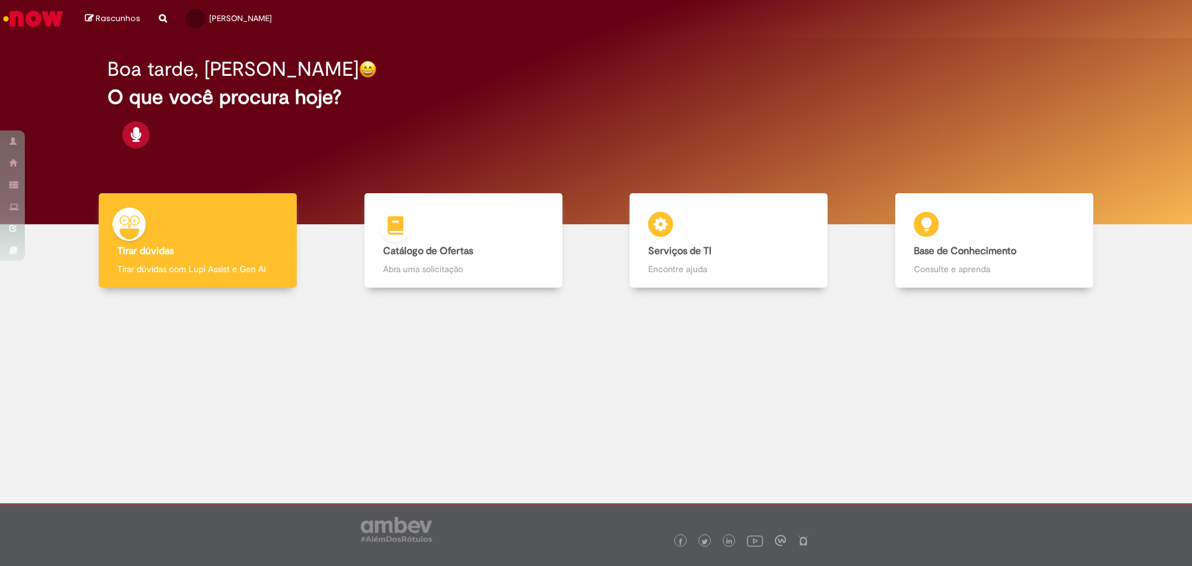 This screenshot has width=1192, height=566. What do you see at coordinates (112, 19) in the screenshot?
I see `a: Rascunhos` at bounding box center [112, 19].